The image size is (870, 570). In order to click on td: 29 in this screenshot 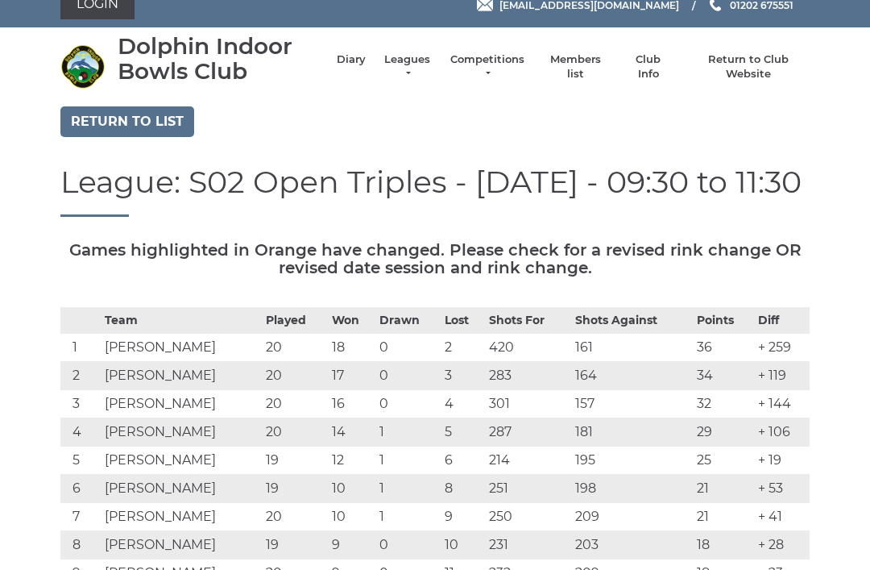, I will do `click(724, 432)`.